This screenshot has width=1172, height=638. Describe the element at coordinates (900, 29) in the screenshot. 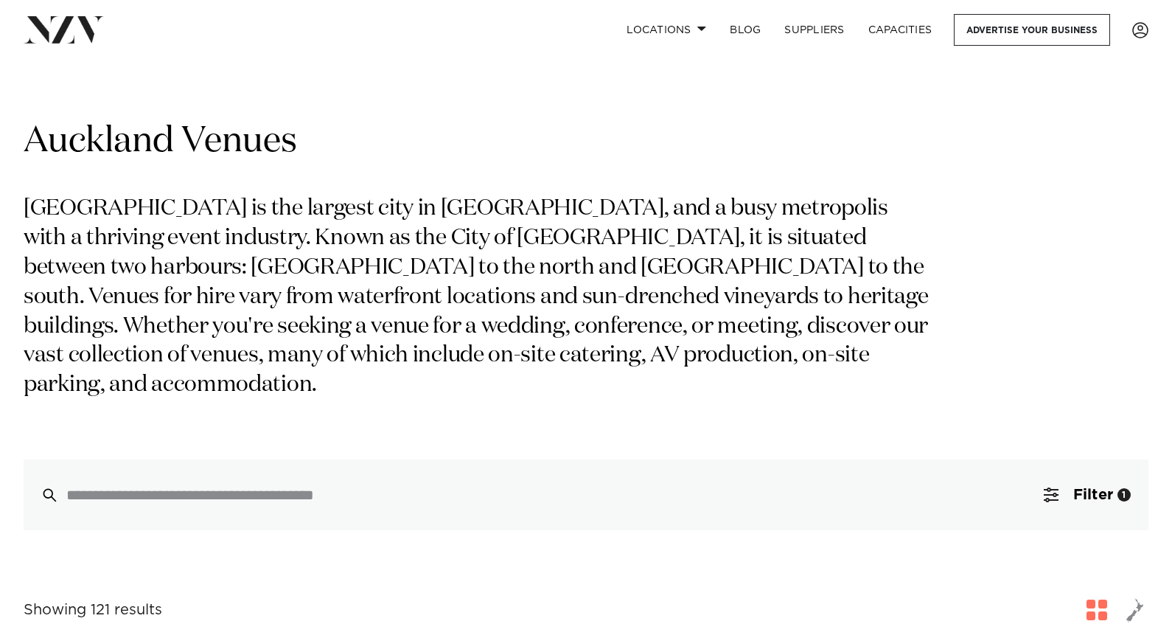

I see `a: Capacities` at that location.